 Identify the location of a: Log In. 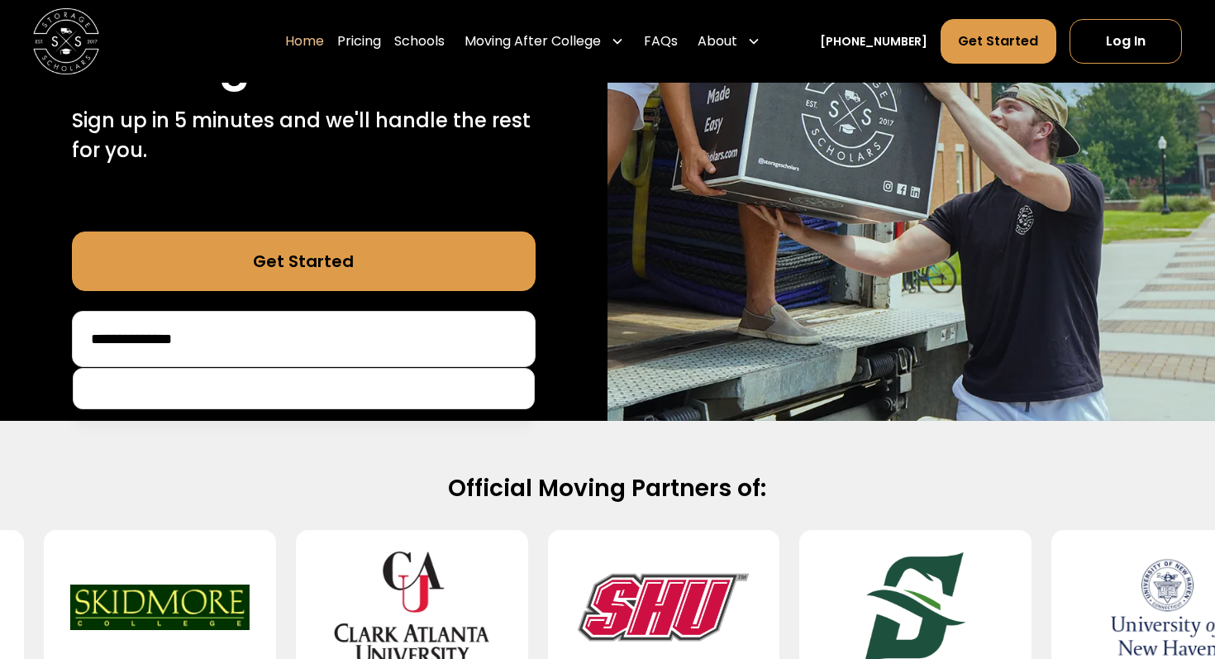
(1126, 41).